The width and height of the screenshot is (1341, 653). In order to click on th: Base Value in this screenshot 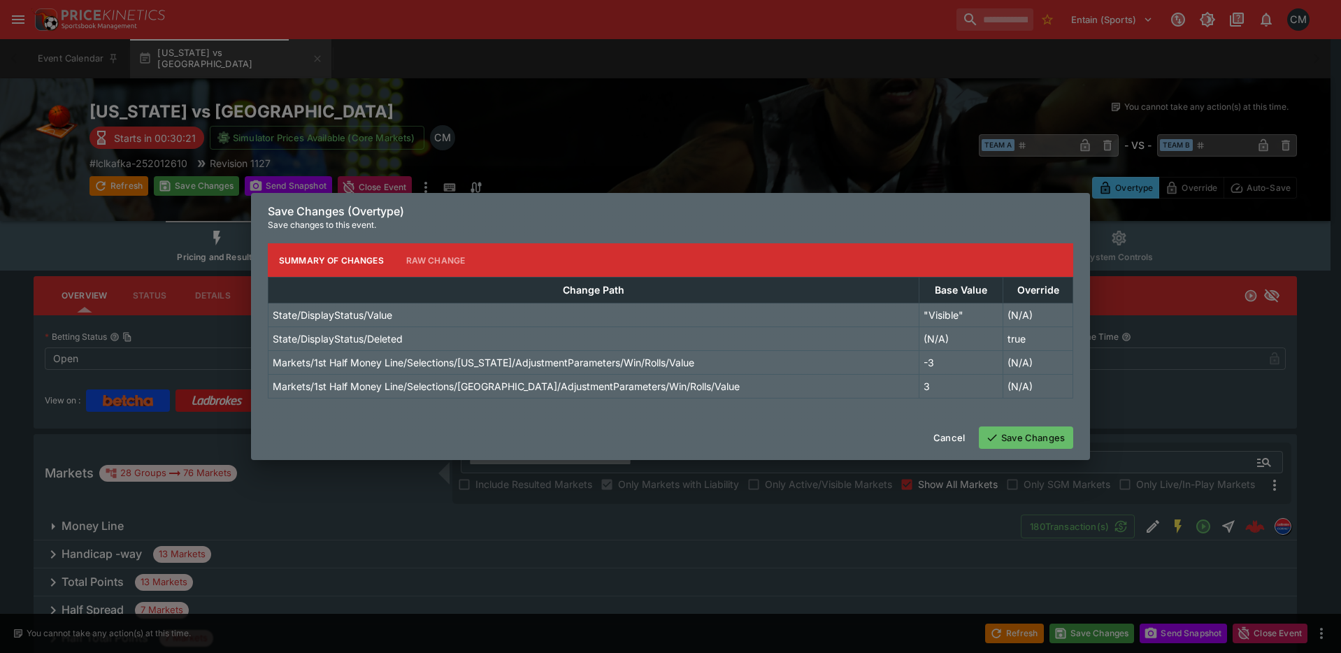, I will do `click(960, 290)`.